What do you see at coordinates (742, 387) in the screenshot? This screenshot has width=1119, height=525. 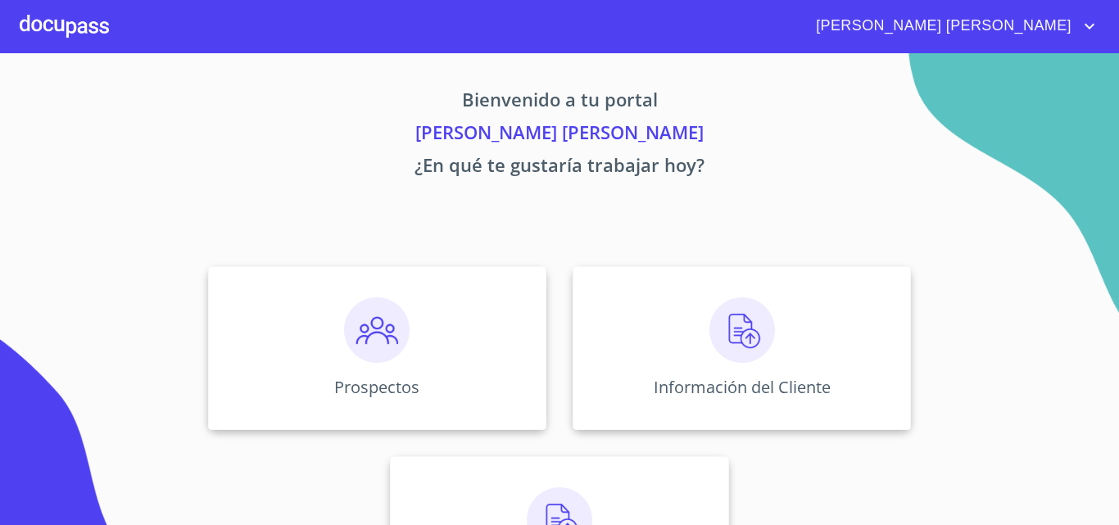 I see `p: Información del Cliente` at bounding box center [742, 387].